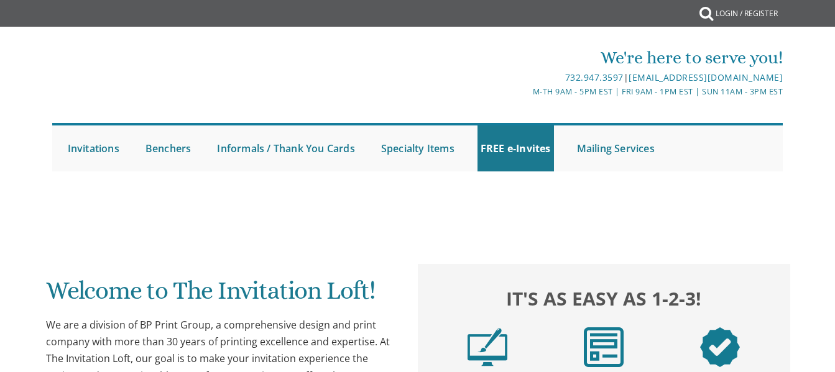 This screenshot has height=372, width=835. I want to click on a: Informals / Thank You Cards, so click(285, 149).